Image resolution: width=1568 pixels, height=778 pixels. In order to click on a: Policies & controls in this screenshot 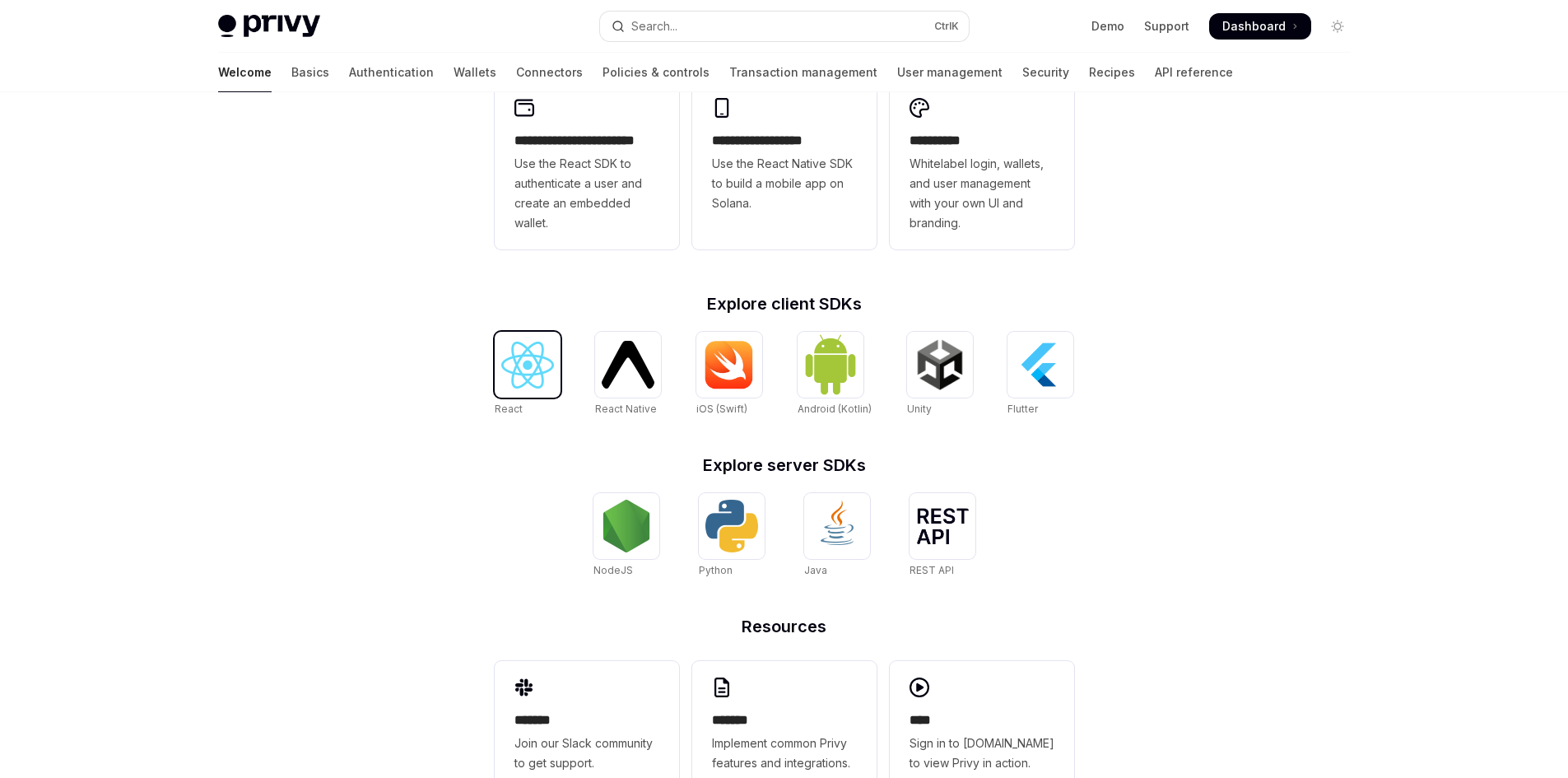, I will do `click(656, 72)`.